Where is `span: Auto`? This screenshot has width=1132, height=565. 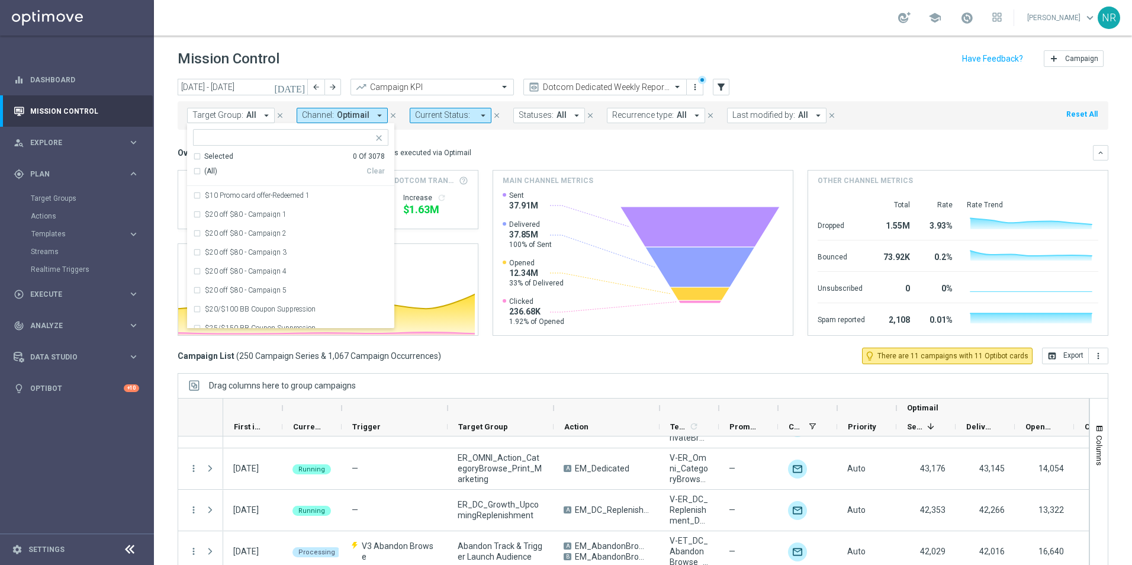 span: Auto is located at coordinates (856, 468).